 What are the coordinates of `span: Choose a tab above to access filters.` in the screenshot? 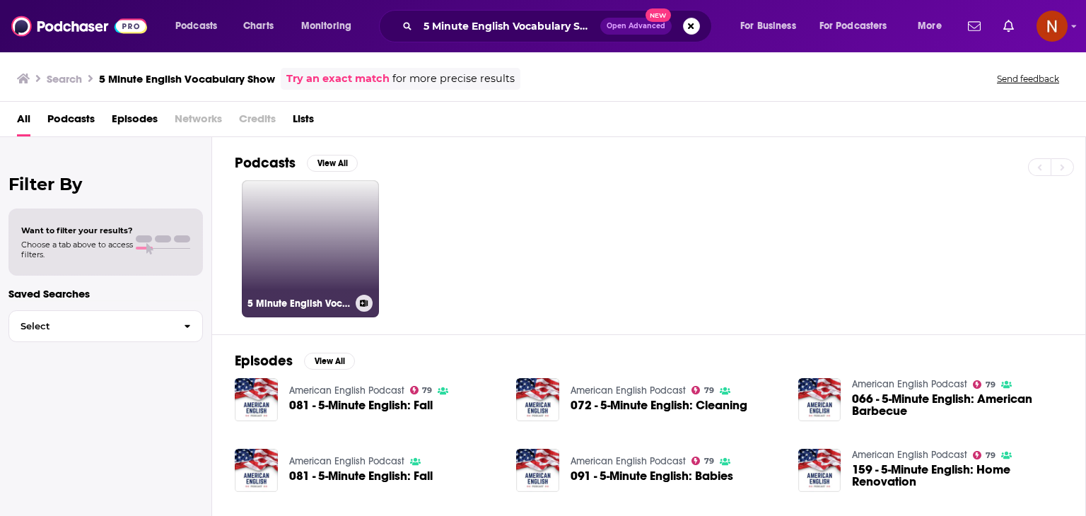 It's located at (77, 250).